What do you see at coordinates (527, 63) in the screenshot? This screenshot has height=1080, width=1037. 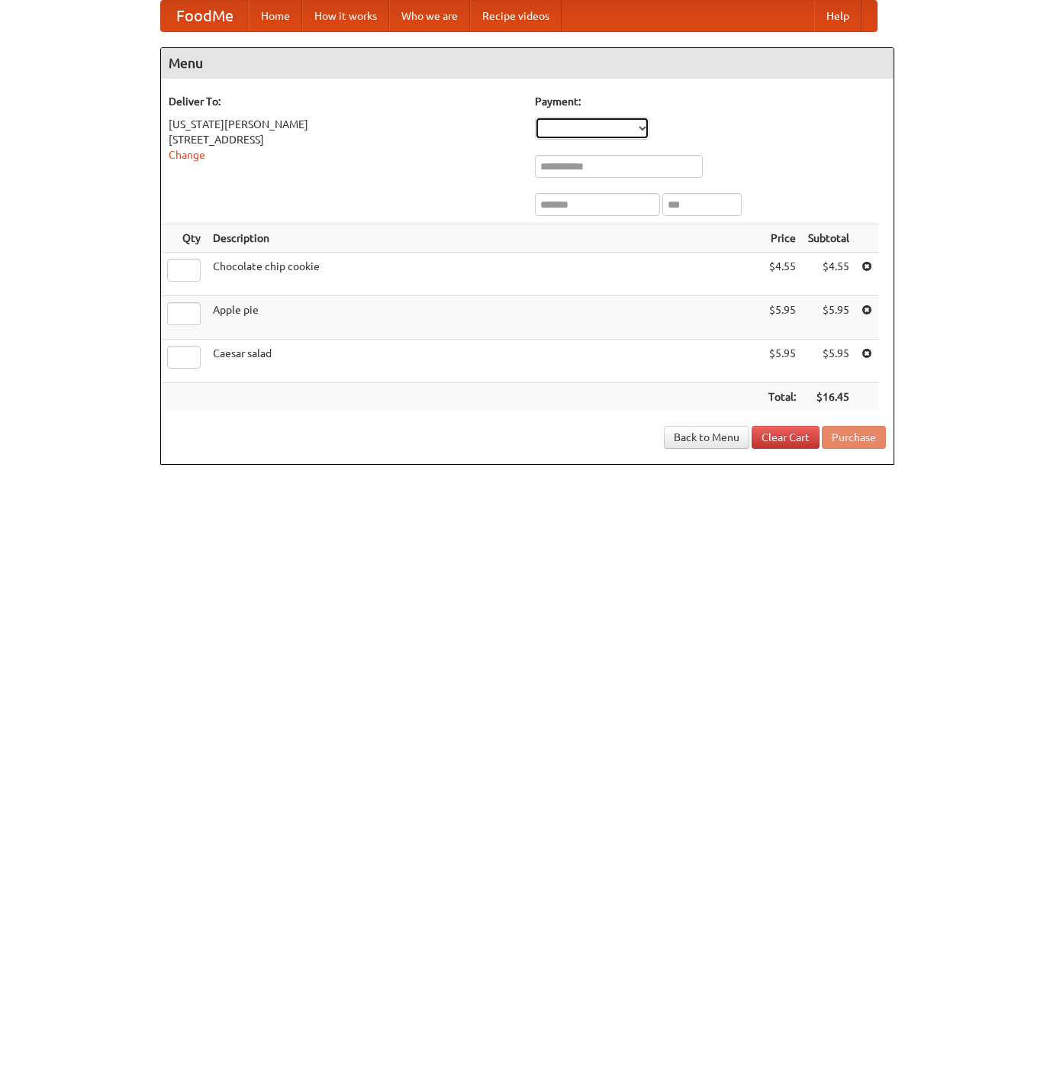 I see `h4: Menu` at bounding box center [527, 63].